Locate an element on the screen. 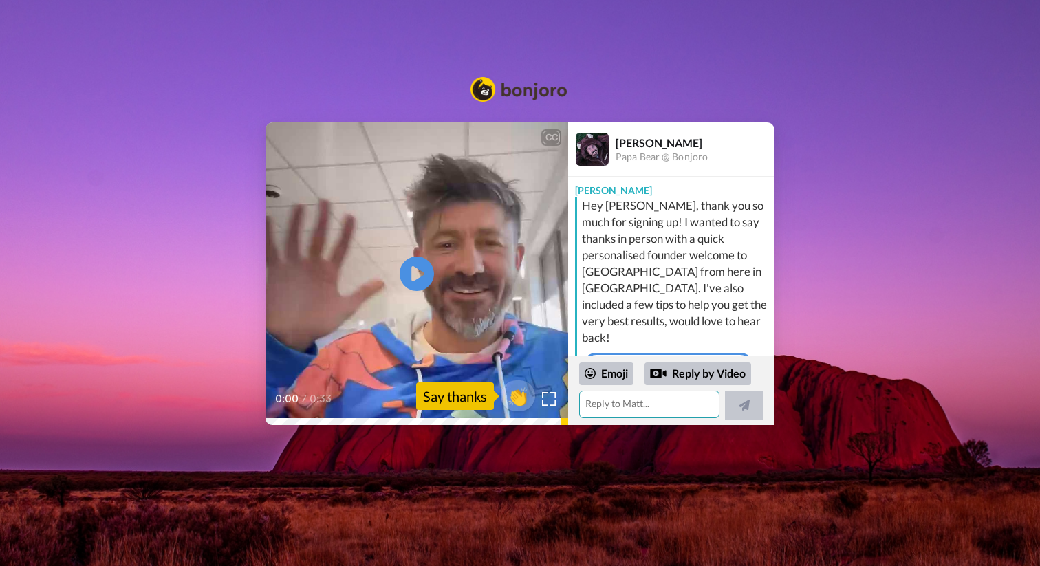 The height and width of the screenshot is (566, 1040). div: Emoji is located at coordinates (606, 373).